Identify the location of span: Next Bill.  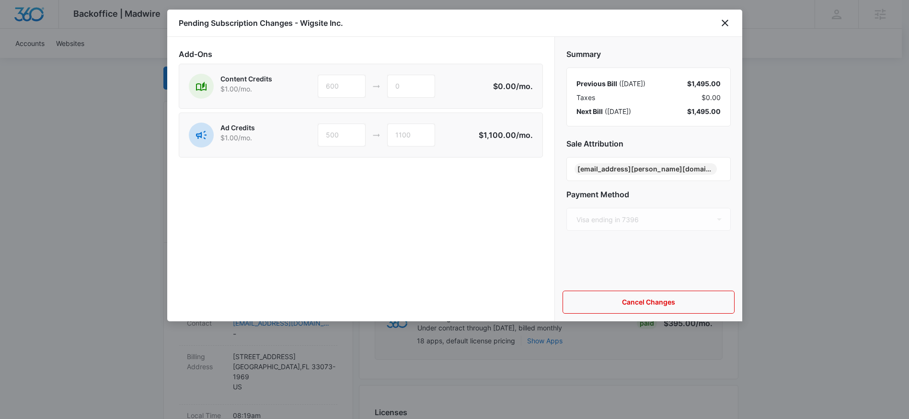
(590, 111).